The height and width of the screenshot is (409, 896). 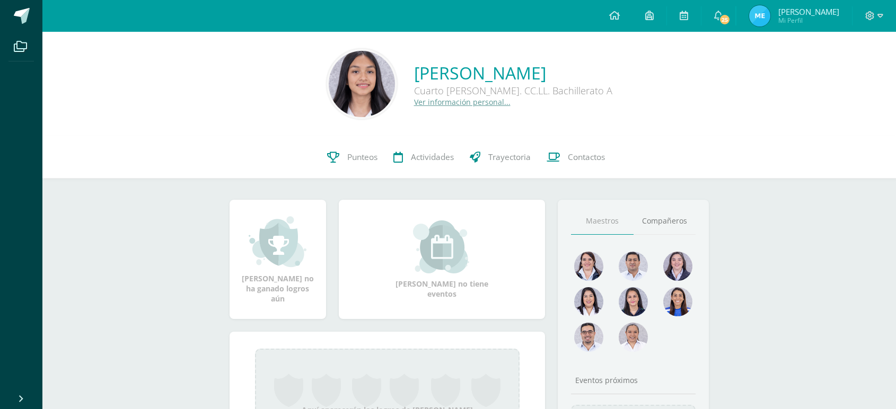 I want to click on span: Contactos, so click(x=586, y=157).